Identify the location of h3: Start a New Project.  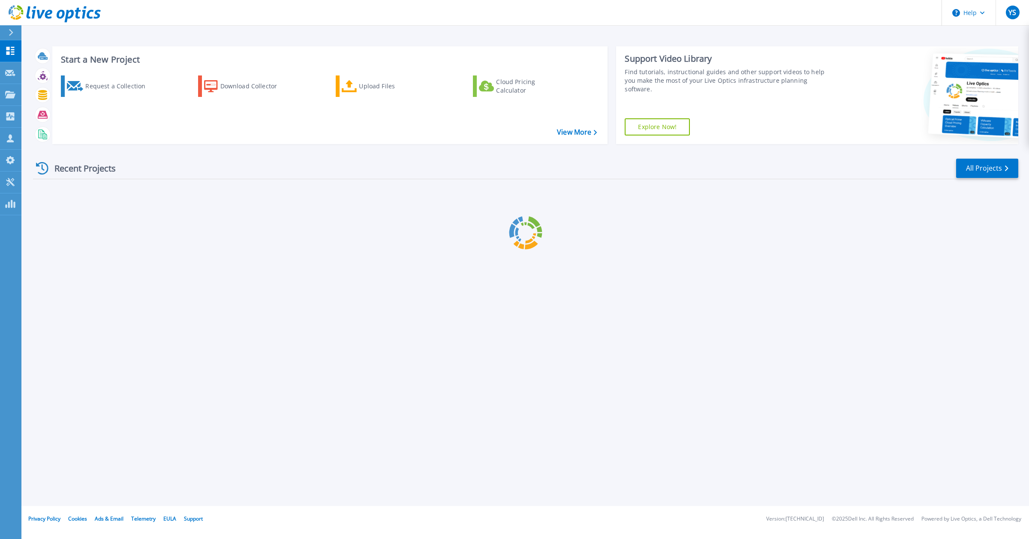
(329, 60).